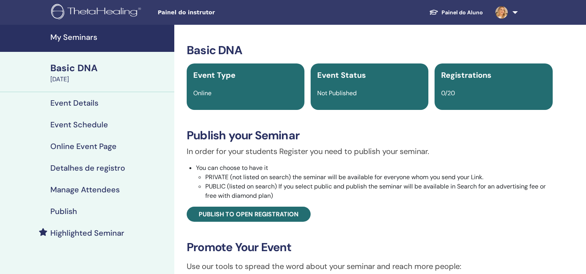 The image size is (586, 274). What do you see at coordinates (110, 37) in the screenshot?
I see `h4: My Seminars` at bounding box center [110, 37].